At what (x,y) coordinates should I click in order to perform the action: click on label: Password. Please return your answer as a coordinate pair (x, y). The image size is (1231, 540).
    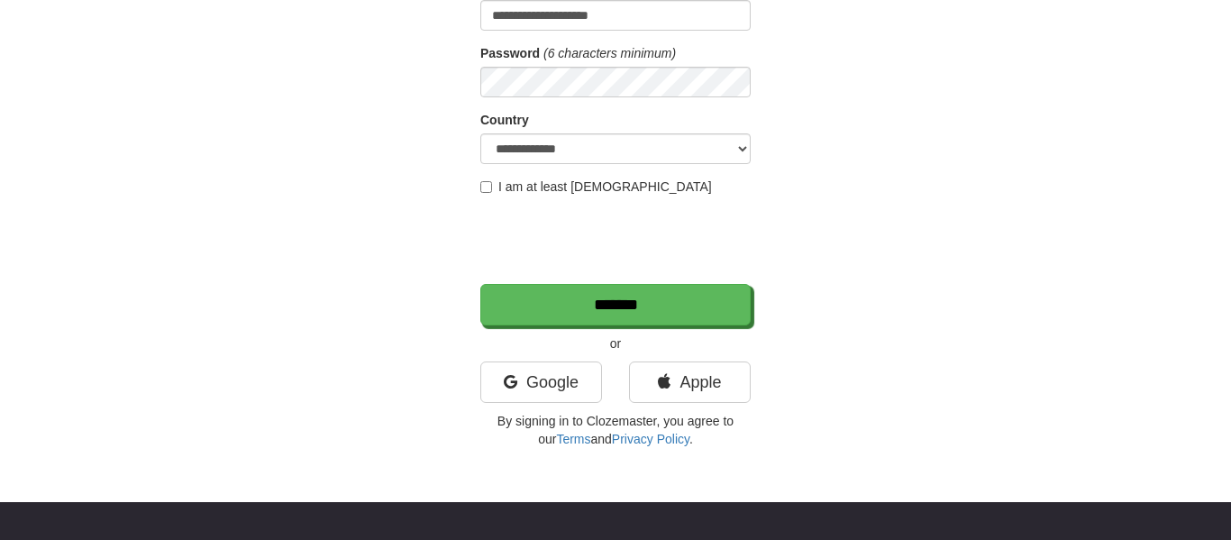
    Looking at the image, I should click on (510, 53).